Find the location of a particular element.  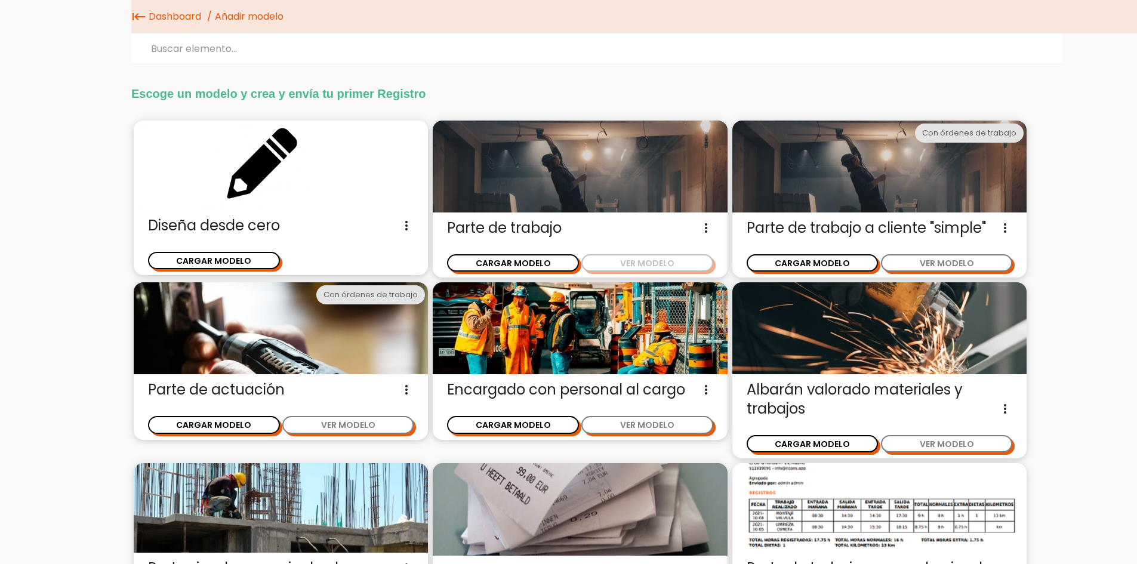

img: parte-operario-obra-simple.jpg is located at coordinates (281, 508).